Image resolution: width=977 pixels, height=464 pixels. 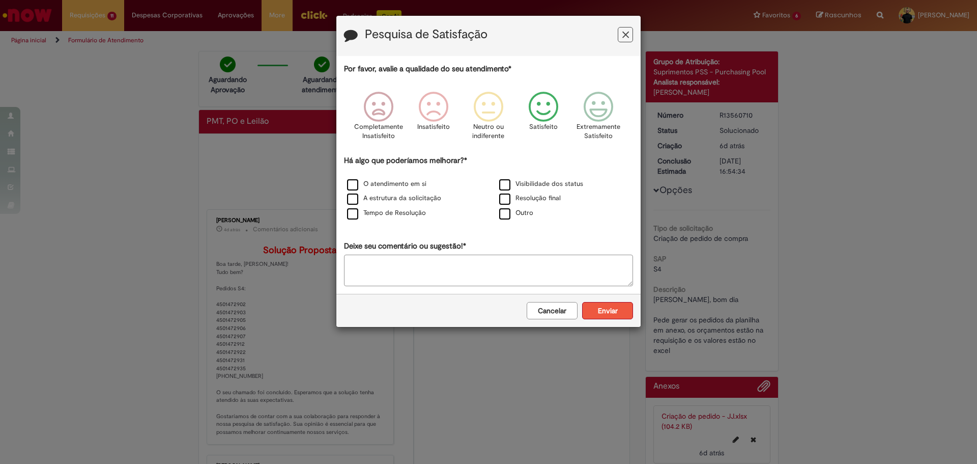 What do you see at coordinates (489, 131) in the screenshot?
I see `p: Neutro ou indiferente` at bounding box center [489, 131].